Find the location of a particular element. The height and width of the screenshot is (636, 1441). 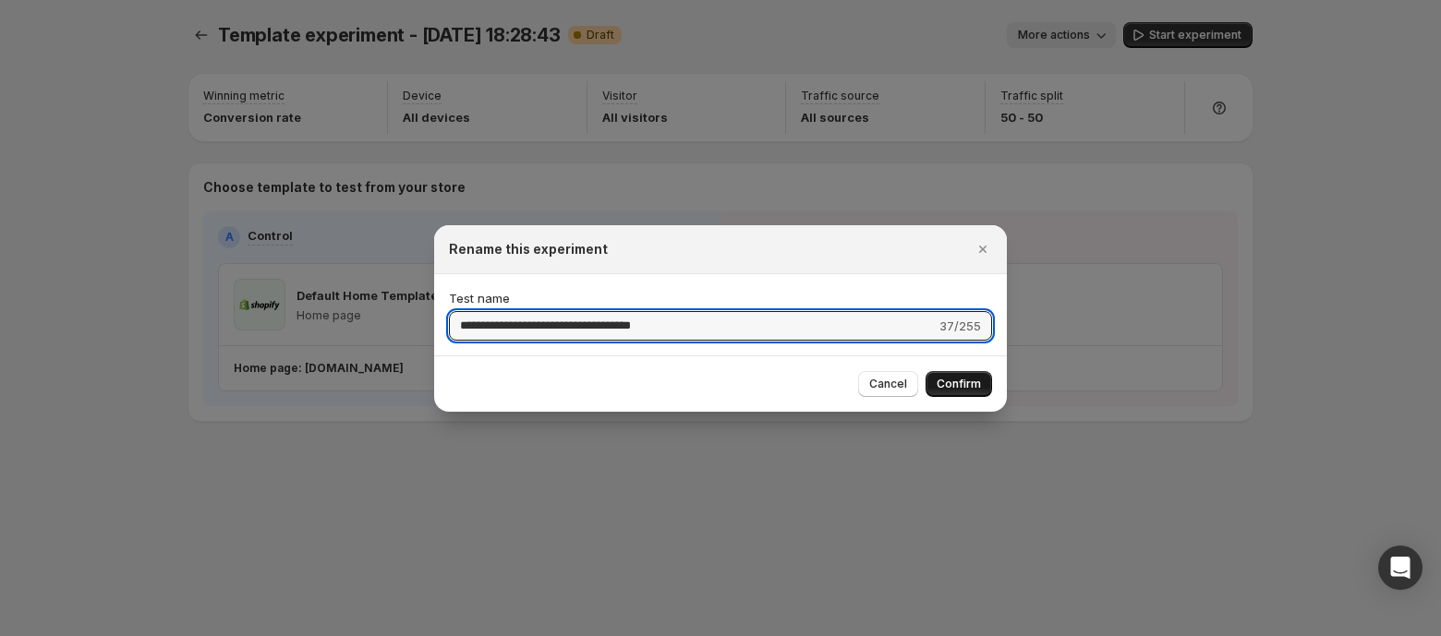

button: Close is located at coordinates (983, 249).